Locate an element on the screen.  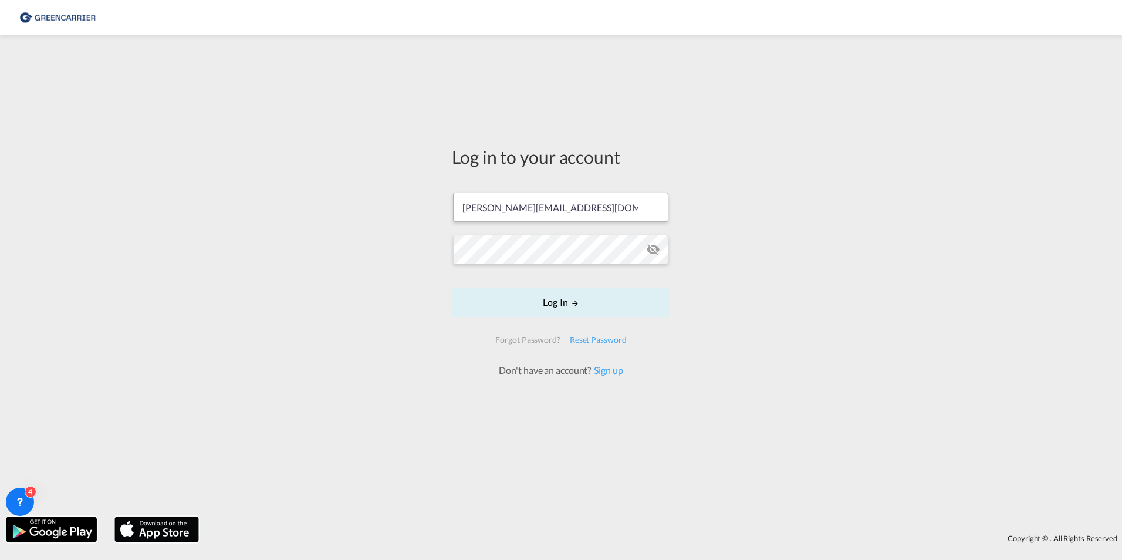
img: google.png is located at coordinates (51, 529).